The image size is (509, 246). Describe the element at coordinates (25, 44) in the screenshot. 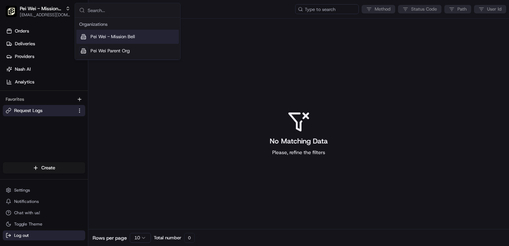

I see `span: Deliveries` at that location.